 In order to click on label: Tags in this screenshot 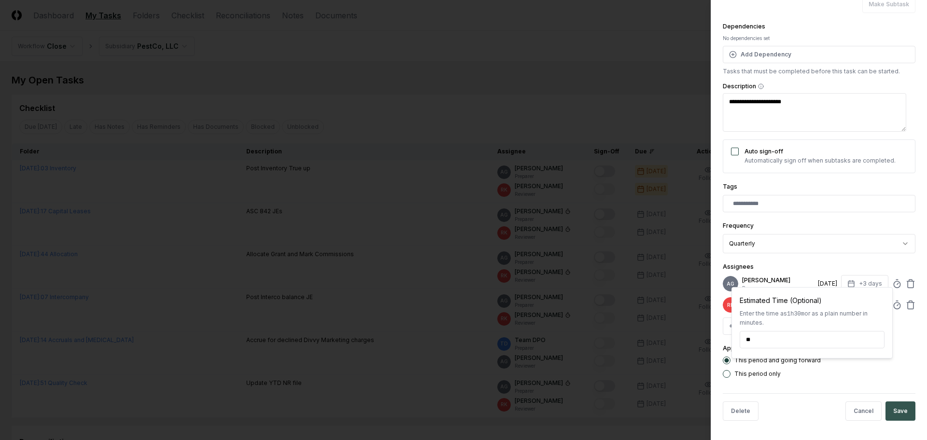, I will do `click(730, 186)`.